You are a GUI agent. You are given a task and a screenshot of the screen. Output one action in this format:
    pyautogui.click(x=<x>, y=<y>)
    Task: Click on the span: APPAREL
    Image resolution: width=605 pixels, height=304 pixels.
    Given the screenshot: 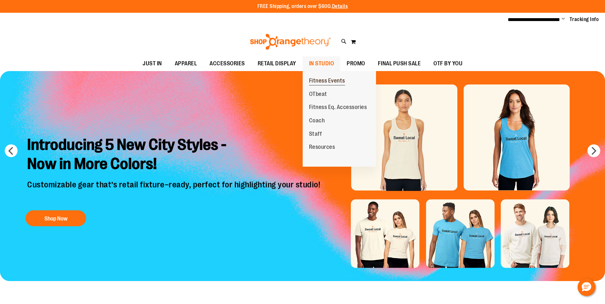 What is the action you would take?
    pyautogui.click(x=186, y=64)
    